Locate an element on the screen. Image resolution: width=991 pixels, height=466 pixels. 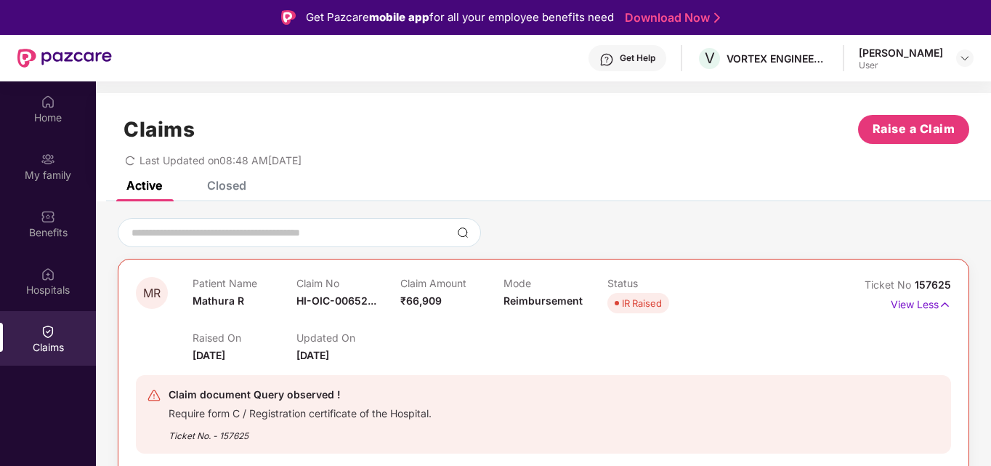
img: svg+xml;base64,PHN2ZyBpZD0iSG9tZSIgeG1sbnM9Imh0dHA6Ly93d3cudzMub3JnLzIwMDAvc3ZnIiB3aWR0aD0iMjAiIG... is located at coordinates (48, 102).